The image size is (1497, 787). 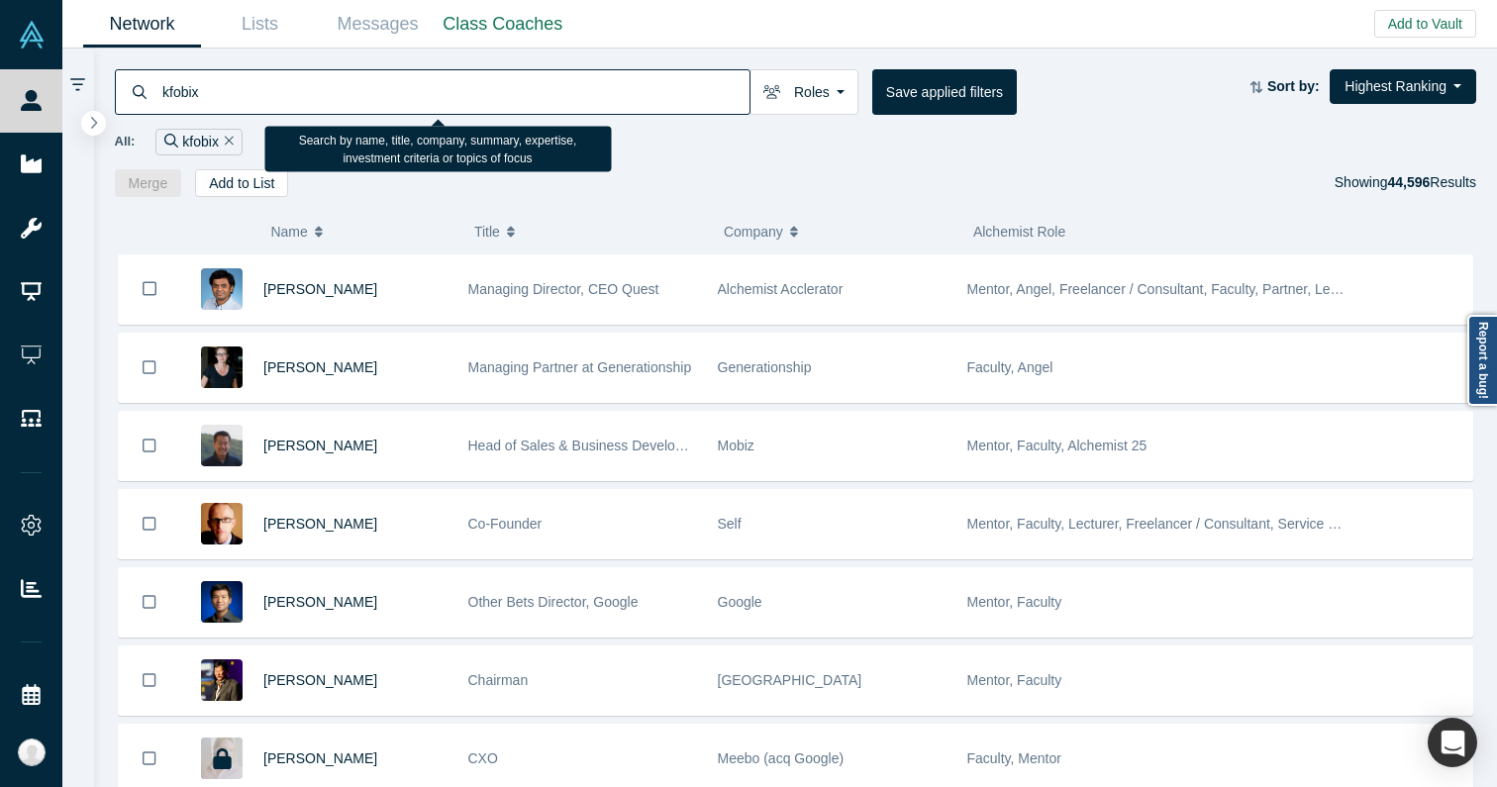 What do you see at coordinates (736, 446) in the screenshot?
I see `span: Mobiz` at bounding box center [736, 446].